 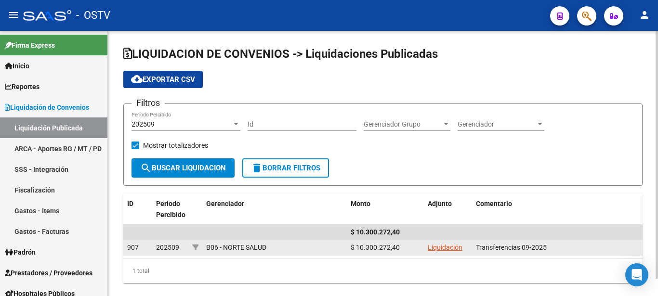 I want to click on span: Adjunto, so click(x=440, y=204).